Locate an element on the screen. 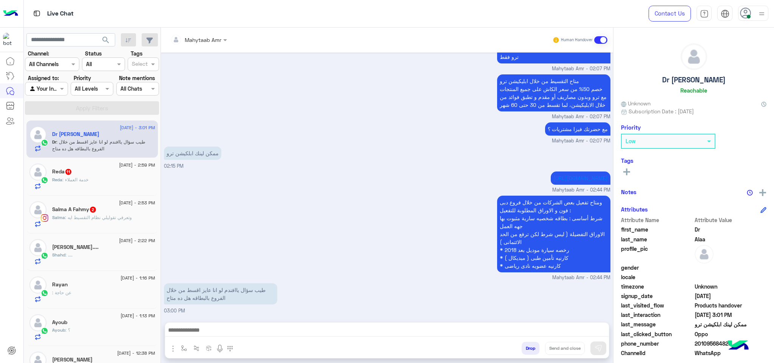 The height and width of the screenshot is (363, 774). span: Attribute Value is located at coordinates (730, 220).